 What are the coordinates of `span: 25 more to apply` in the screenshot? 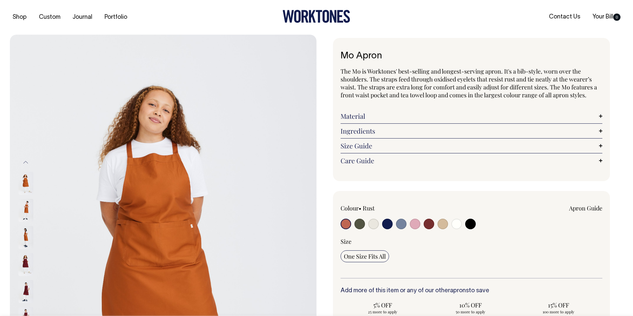 It's located at (382, 311).